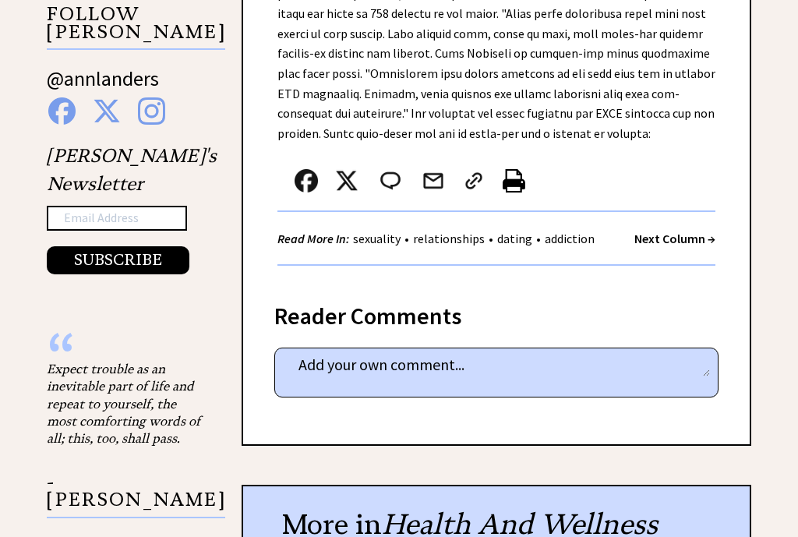  What do you see at coordinates (515, 239) in the screenshot?
I see `a: dating` at bounding box center [515, 239].